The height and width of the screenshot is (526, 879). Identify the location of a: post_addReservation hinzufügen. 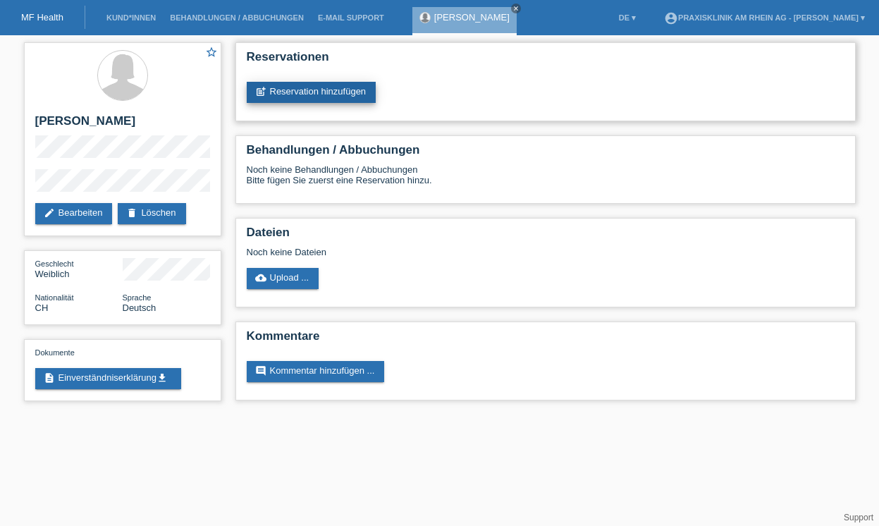
(312, 92).